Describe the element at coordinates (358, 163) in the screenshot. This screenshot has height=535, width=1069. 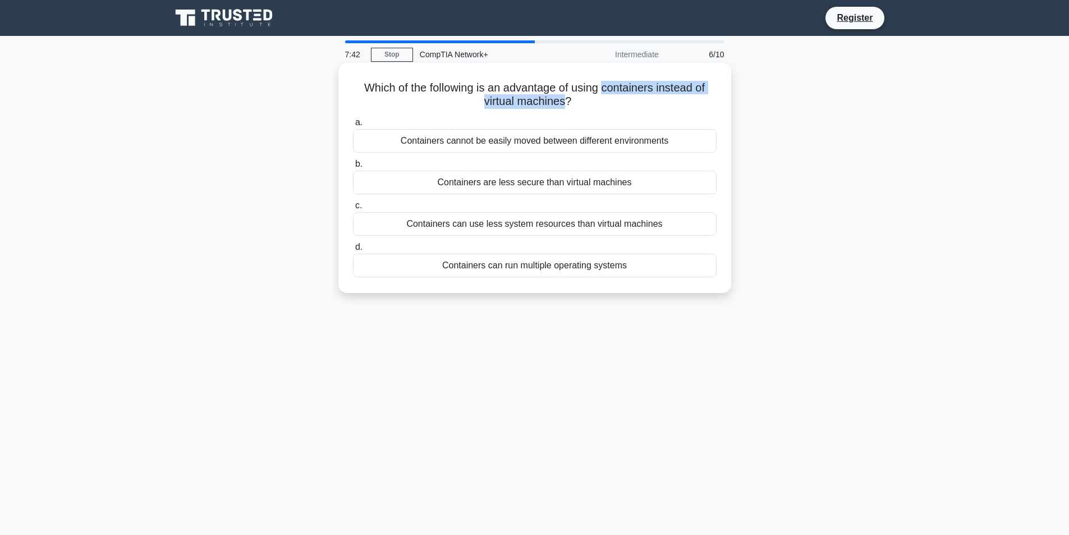
I see `span: b.` at that location.